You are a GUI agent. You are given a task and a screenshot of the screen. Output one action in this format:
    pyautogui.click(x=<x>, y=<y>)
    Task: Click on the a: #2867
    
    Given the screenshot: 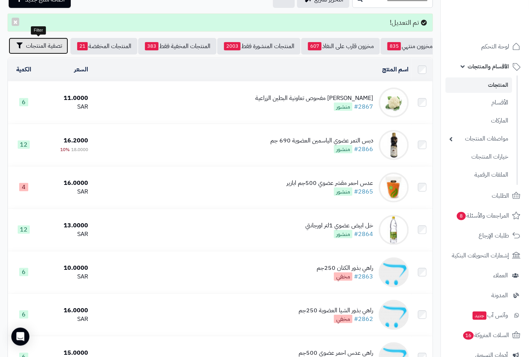 What is the action you would take?
    pyautogui.click(x=363, y=107)
    